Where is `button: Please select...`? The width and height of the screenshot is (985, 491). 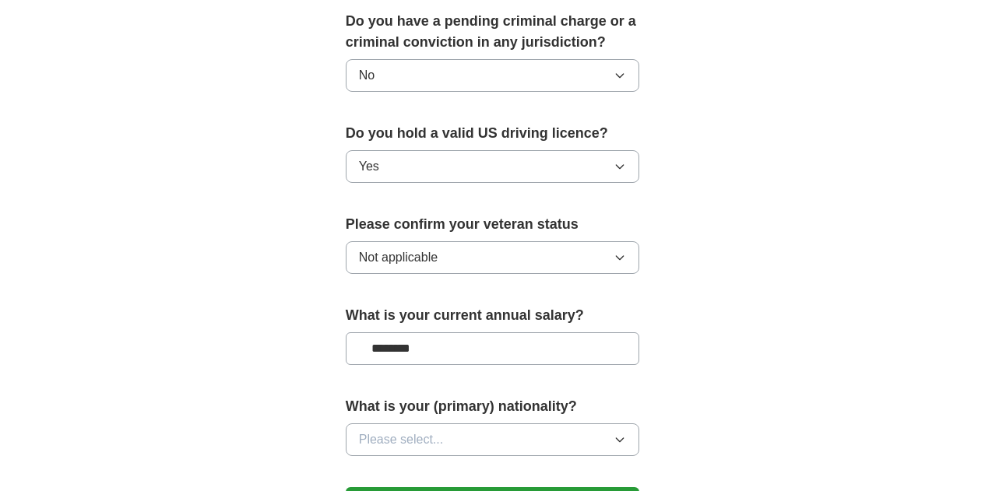
button: Please select... is located at coordinates (493, 440).